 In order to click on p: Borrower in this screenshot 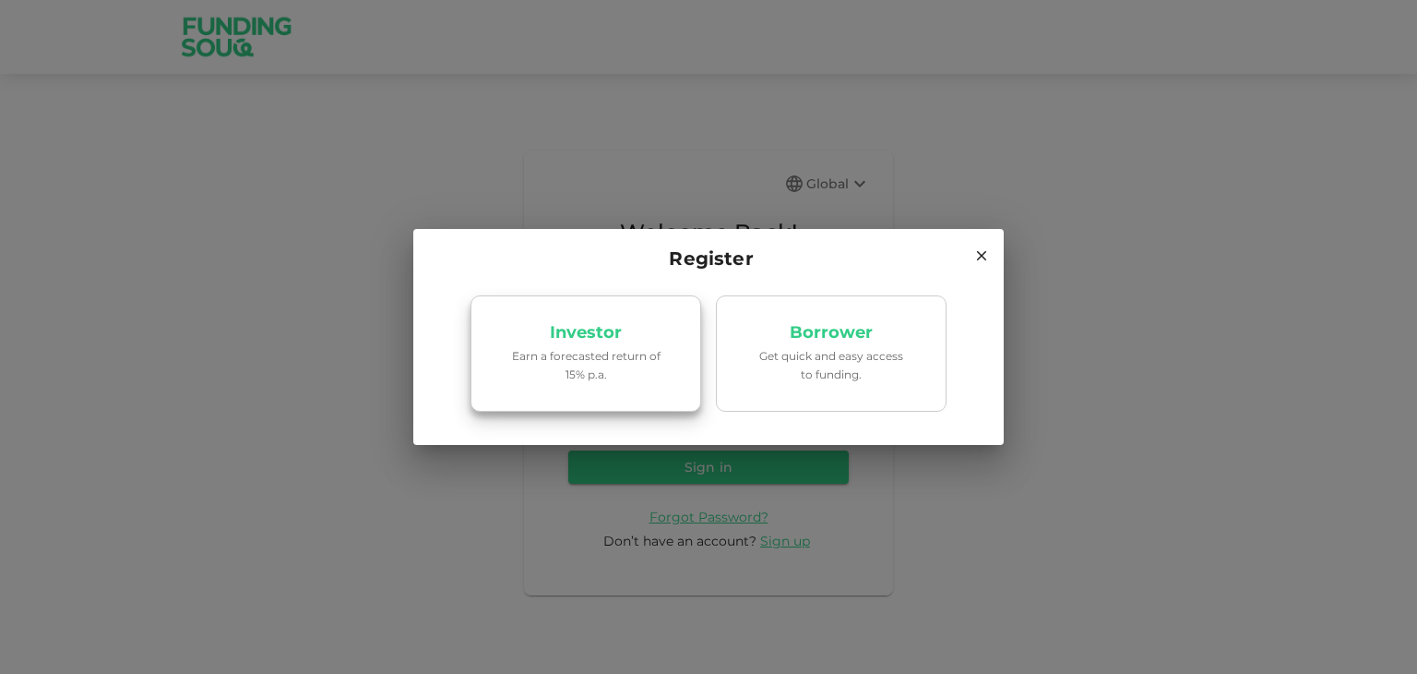, I will do `click(831, 332)`.